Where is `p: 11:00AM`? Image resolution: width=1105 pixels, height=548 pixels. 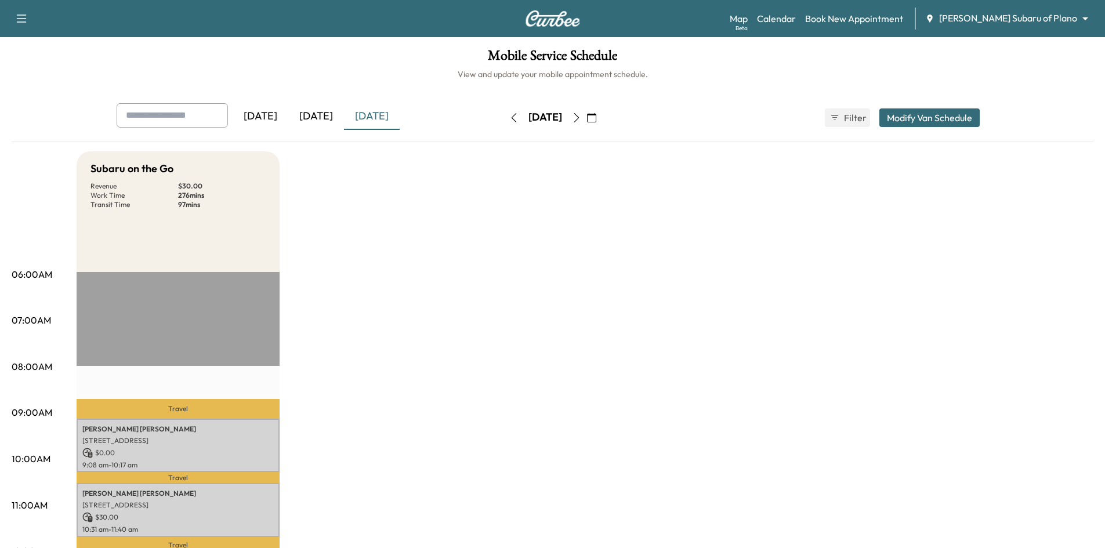
p: 11:00AM is located at coordinates (30, 505).